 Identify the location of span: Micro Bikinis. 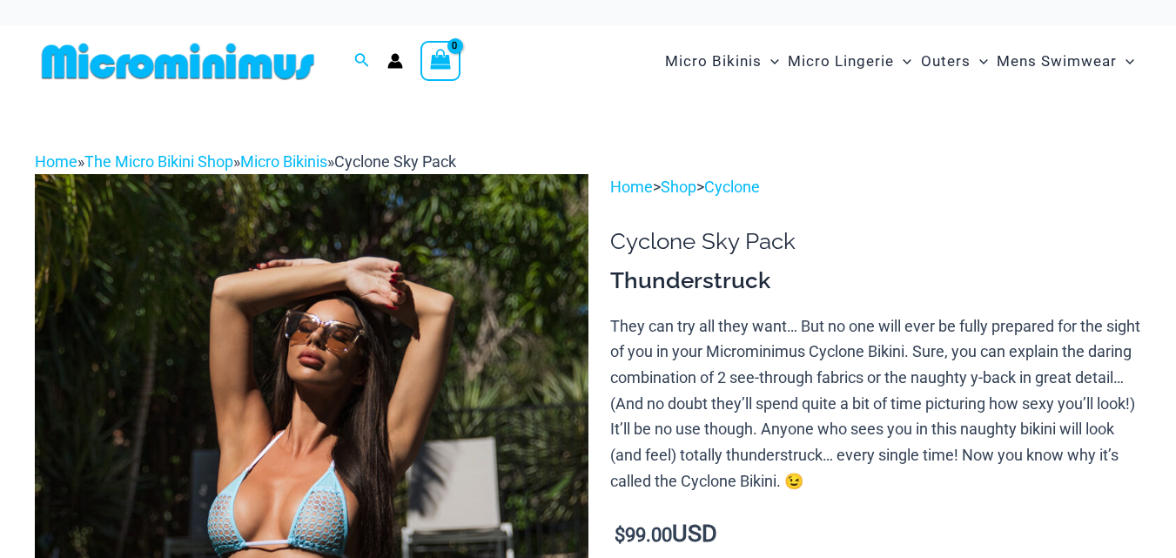
(713, 61).